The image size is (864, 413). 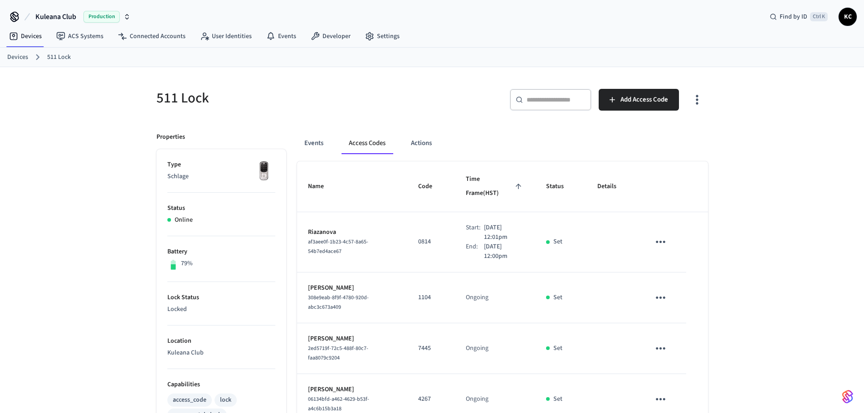 I want to click on a: Events, so click(x=281, y=36).